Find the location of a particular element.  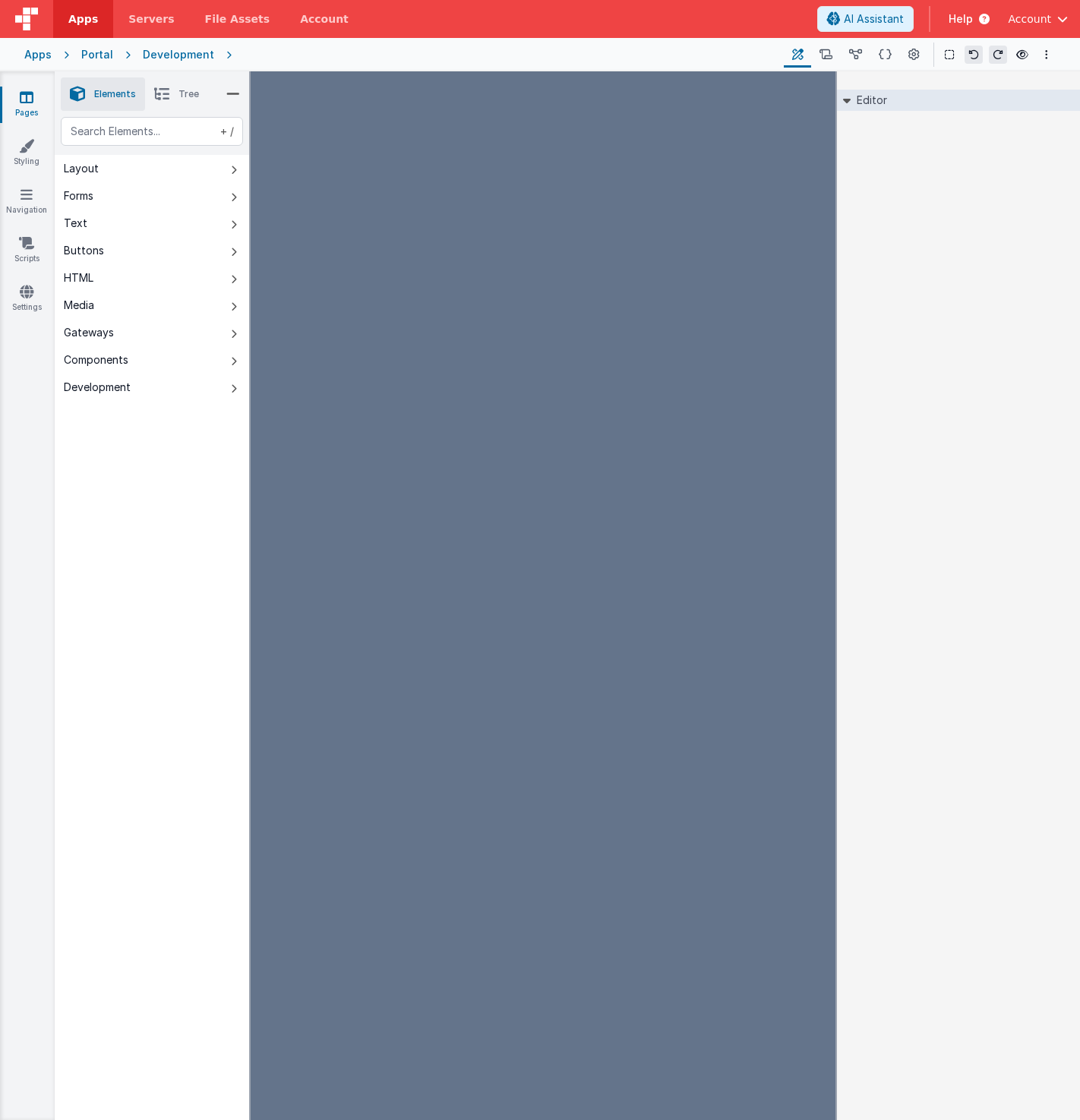

div: Components is located at coordinates (95, 360).